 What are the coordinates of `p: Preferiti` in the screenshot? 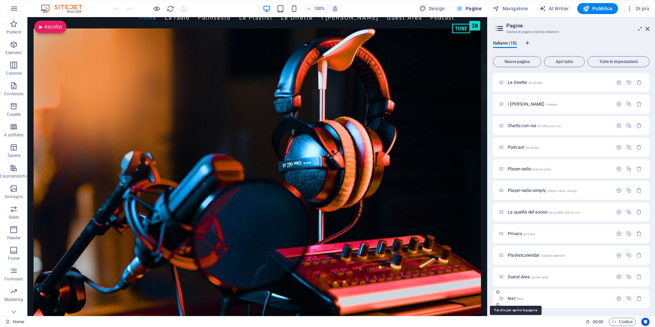 It's located at (14, 32).